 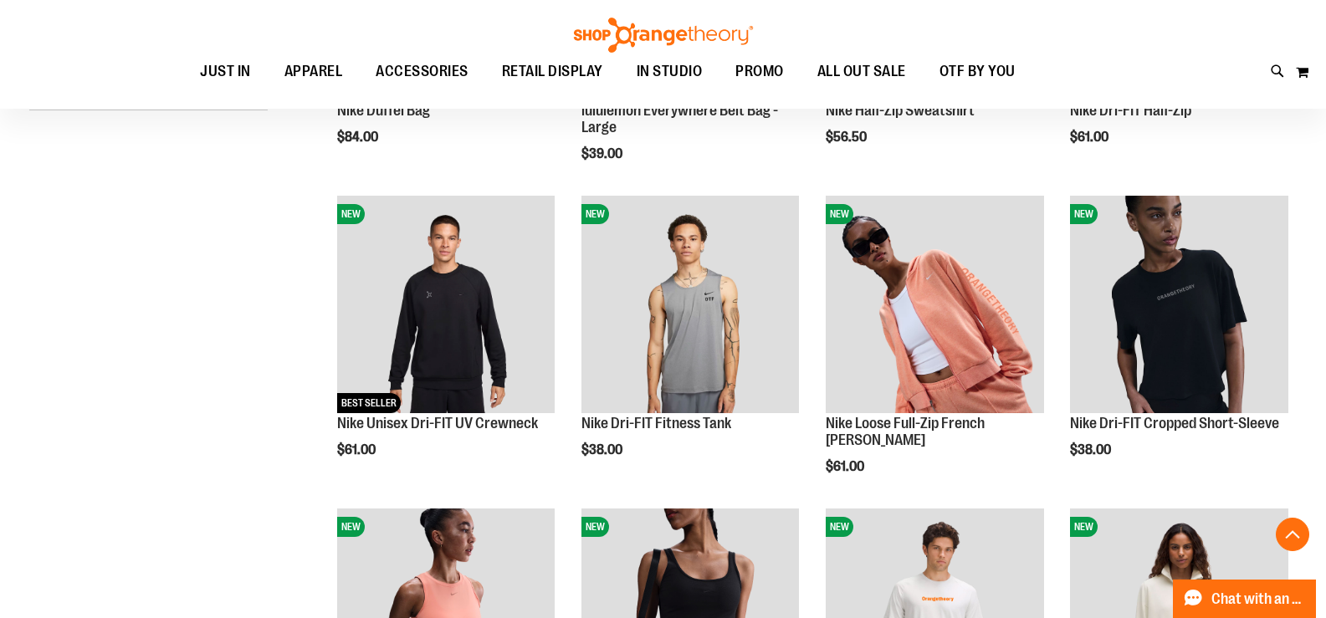 What do you see at coordinates (935, 305) in the screenshot?
I see `img: Nike Loose Full-Zip French Terry Hoodie` at bounding box center [935, 305].